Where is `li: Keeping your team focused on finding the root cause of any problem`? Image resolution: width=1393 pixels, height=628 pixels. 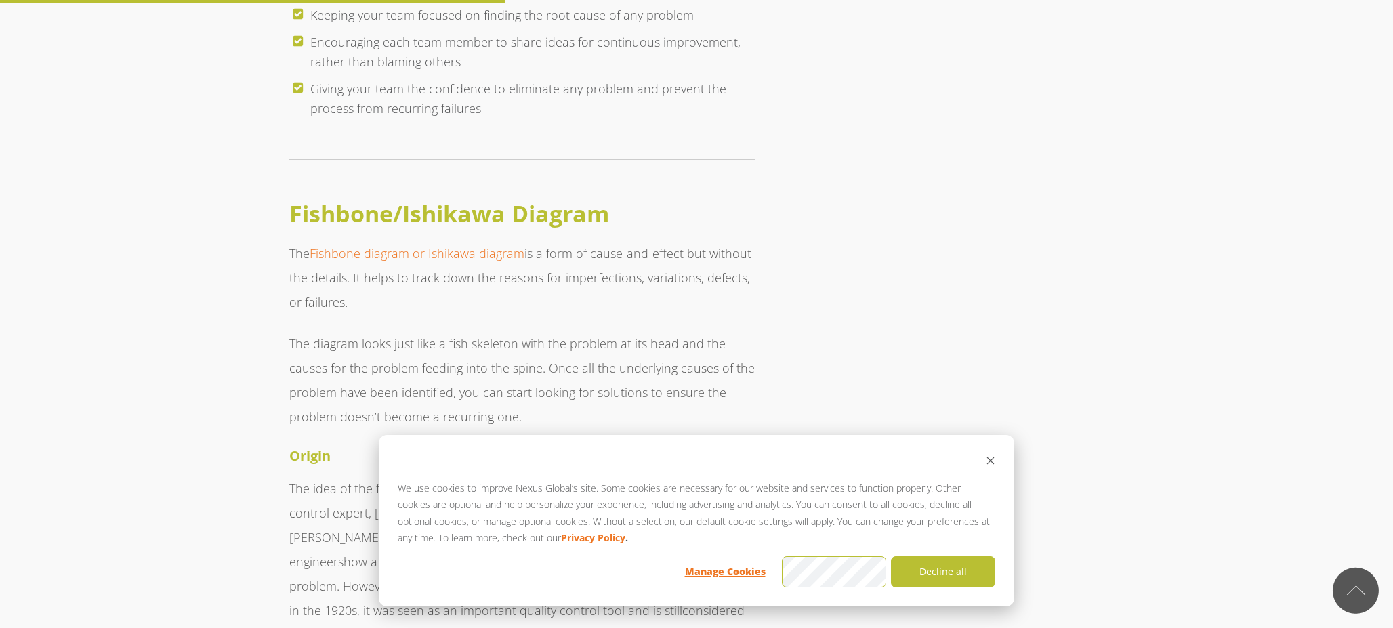 li: Keeping your team focused on finding the root cause of any problem is located at coordinates (533, 16).